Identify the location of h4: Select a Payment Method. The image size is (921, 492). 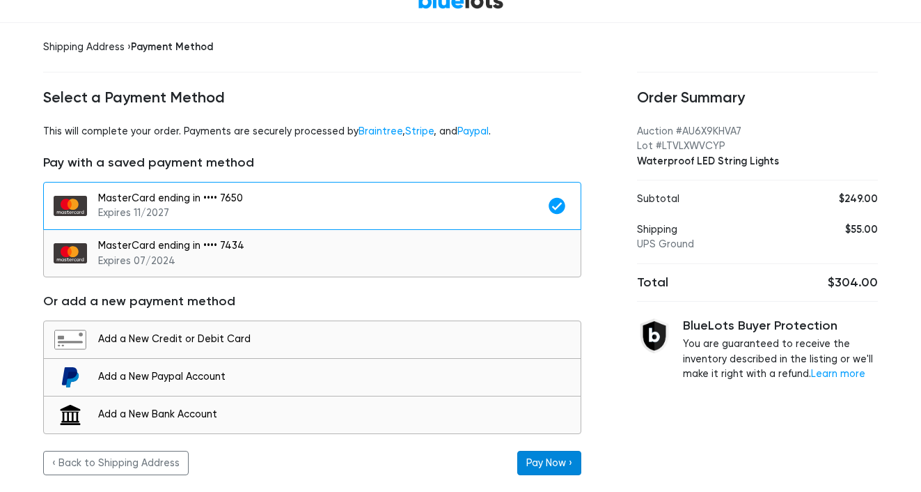
(312, 98).